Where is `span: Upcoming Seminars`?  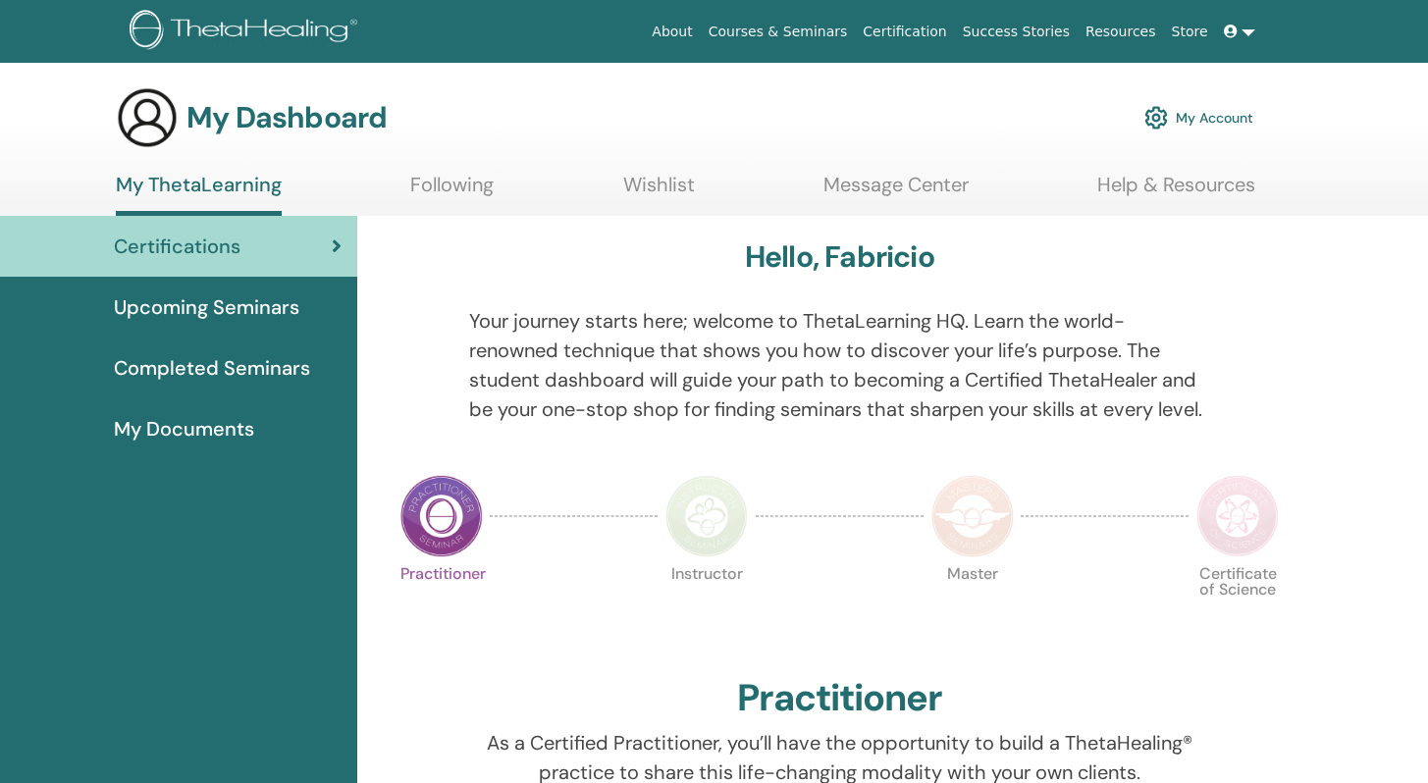 span: Upcoming Seminars is located at coordinates (206, 307).